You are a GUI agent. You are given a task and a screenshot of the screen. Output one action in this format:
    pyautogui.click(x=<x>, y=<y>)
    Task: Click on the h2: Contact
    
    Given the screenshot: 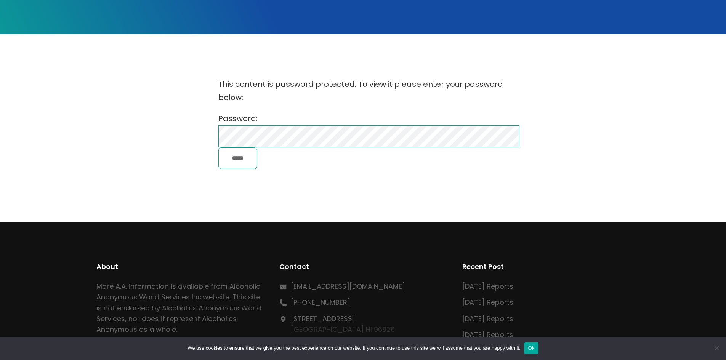 What is the action you would take?
    pyautogui.click(x=363, y=267)
    